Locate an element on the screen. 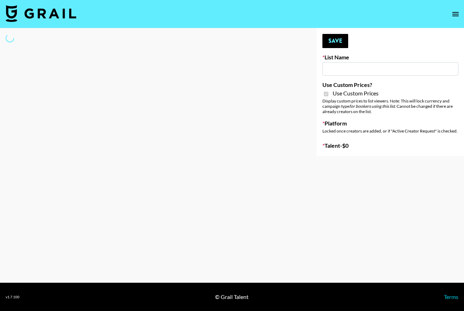 The image size is (464, 311). label: List Name is located at coordinates (390, 57).